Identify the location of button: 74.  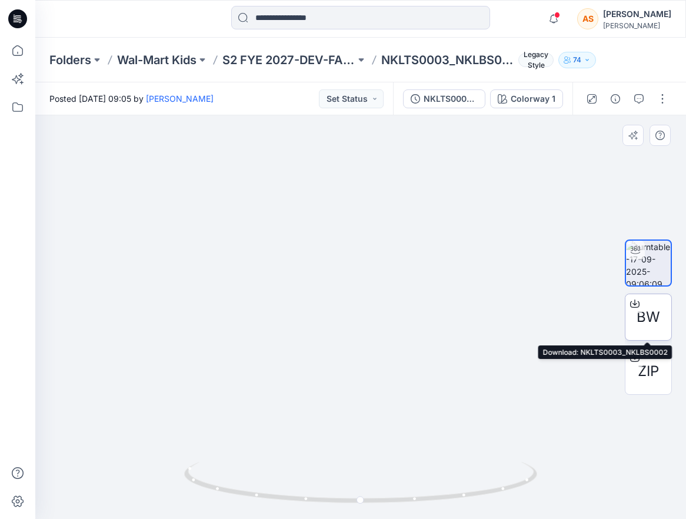
(577, 60).